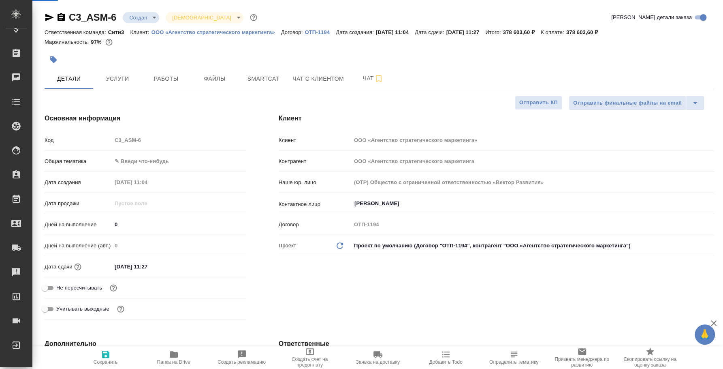 Image resolution: width=723 pixels, height=369 pixels. Describe the element at coordinates (49, 17) in the screenshot. I see `button: Скопировать ссылку для ЯМессенджера` at that location.